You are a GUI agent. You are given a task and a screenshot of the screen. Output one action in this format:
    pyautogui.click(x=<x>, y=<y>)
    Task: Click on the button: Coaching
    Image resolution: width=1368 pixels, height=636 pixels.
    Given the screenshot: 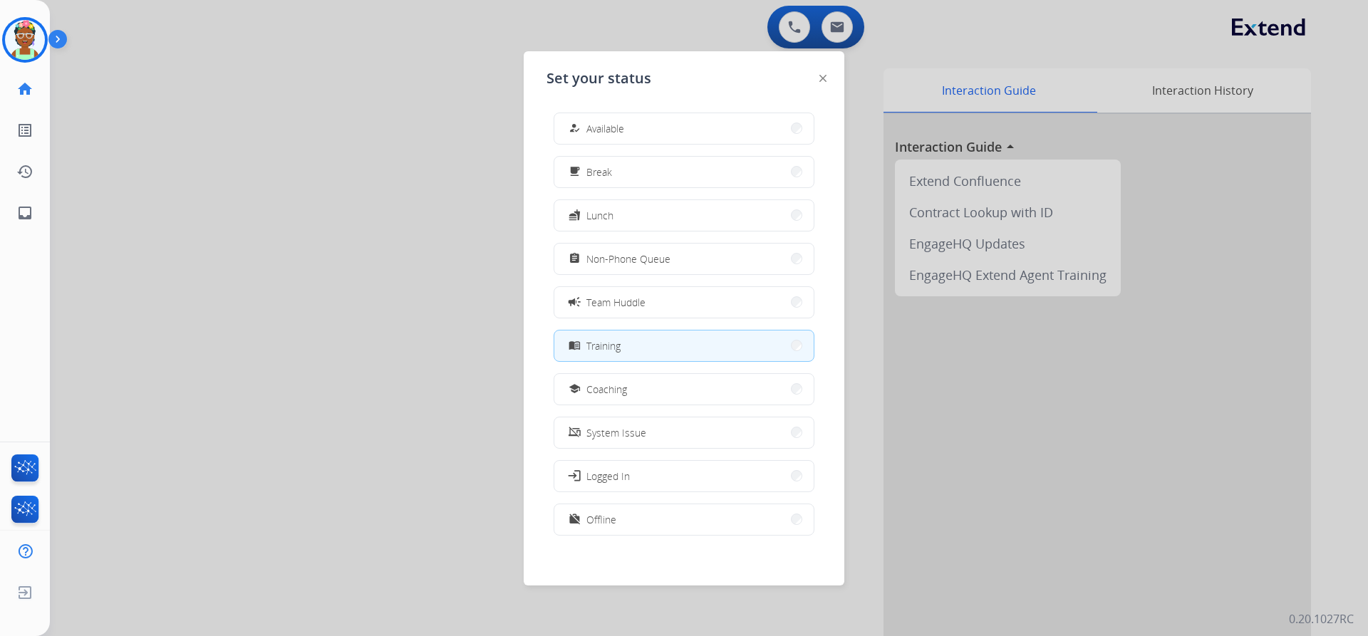 What is the action you would take?
    pyautogui.click(x=684, y=389)
    